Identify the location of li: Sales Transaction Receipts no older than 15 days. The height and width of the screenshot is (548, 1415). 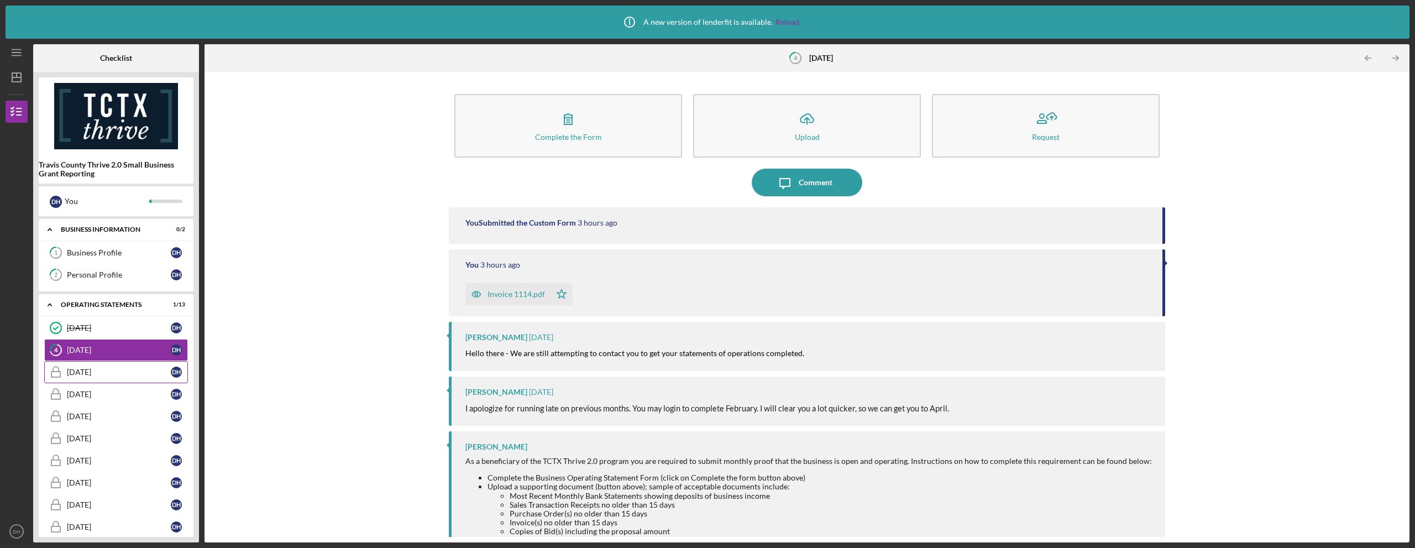
(832, 505).